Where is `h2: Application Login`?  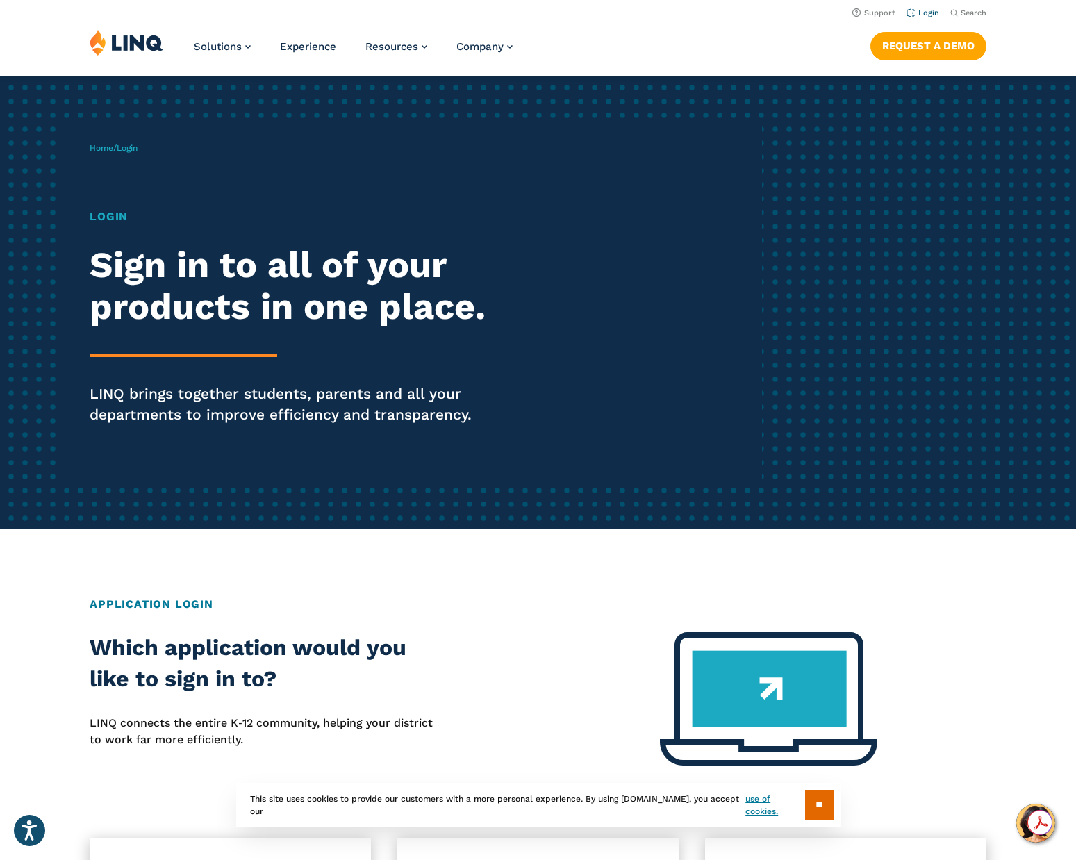 h2: Application Login is located at coordinates (538, 604).